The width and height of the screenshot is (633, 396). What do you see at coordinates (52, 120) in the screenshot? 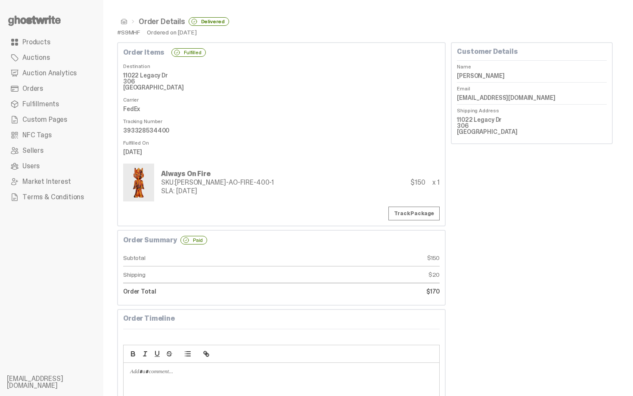
I see `a: Custom Pages` at bounding box center [52, 120].